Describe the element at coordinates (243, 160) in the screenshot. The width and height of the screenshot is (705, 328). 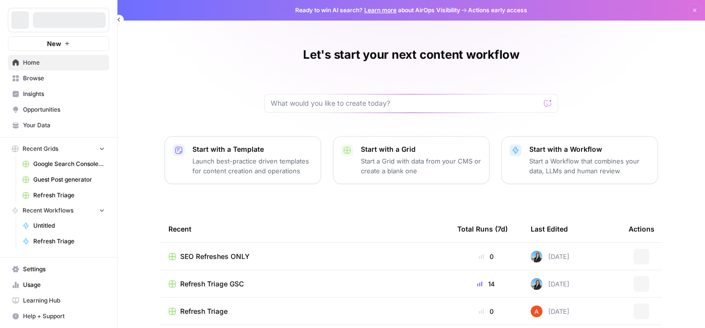
I see `button: Start with a TemplateLaunch best-practice driven templates for content creation and operations` at that location.